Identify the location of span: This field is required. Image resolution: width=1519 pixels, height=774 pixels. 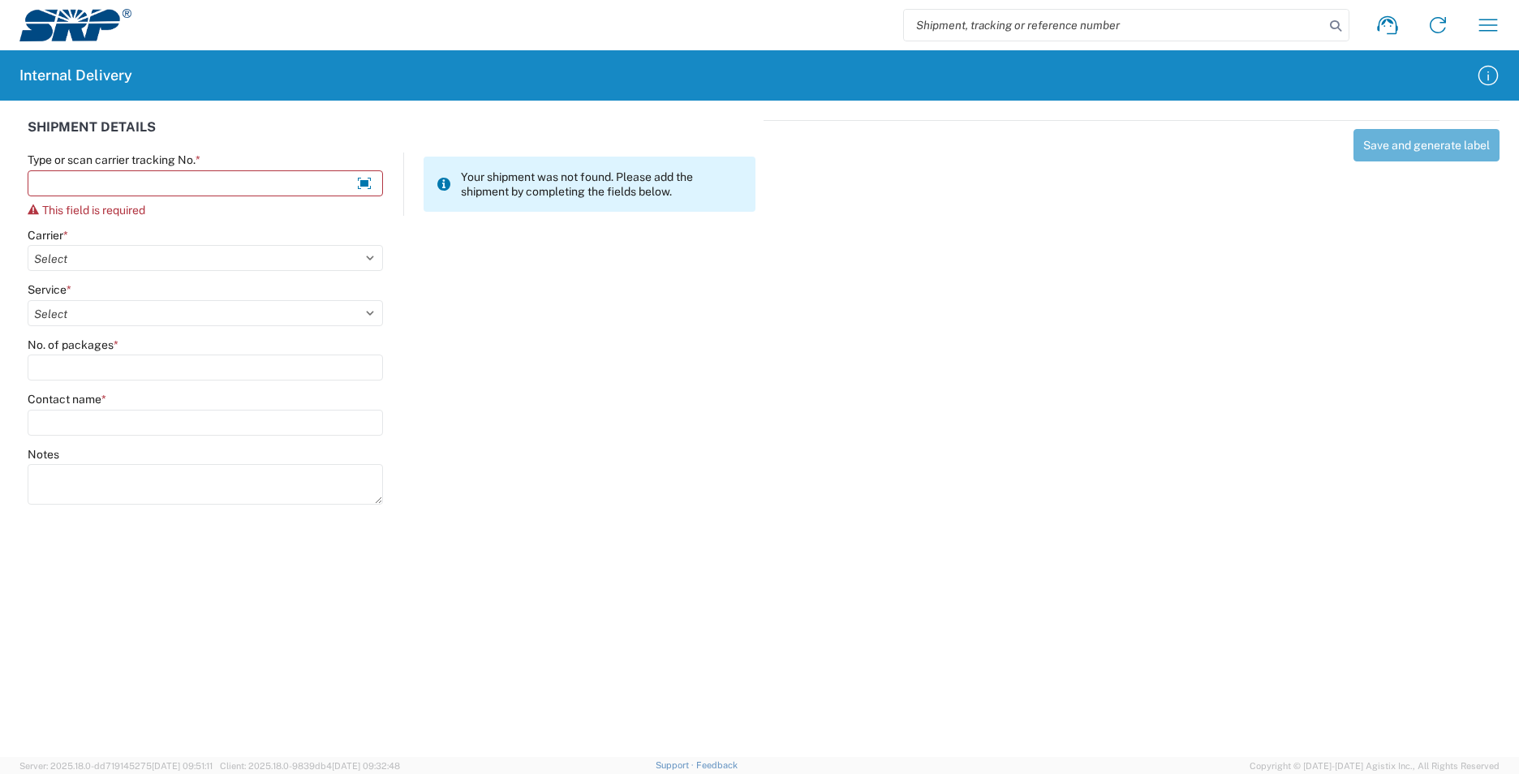
(93, 210).